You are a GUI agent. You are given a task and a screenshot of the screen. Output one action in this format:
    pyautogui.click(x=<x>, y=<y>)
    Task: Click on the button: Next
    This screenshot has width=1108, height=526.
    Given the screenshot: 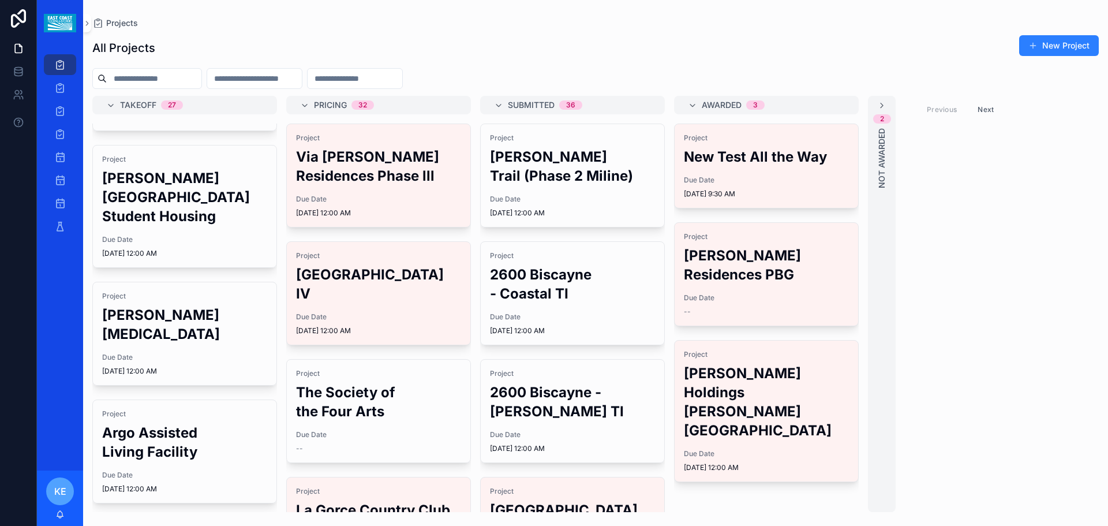 What is the action you would take?
    pyautogui.click(x=986, y=109)
    